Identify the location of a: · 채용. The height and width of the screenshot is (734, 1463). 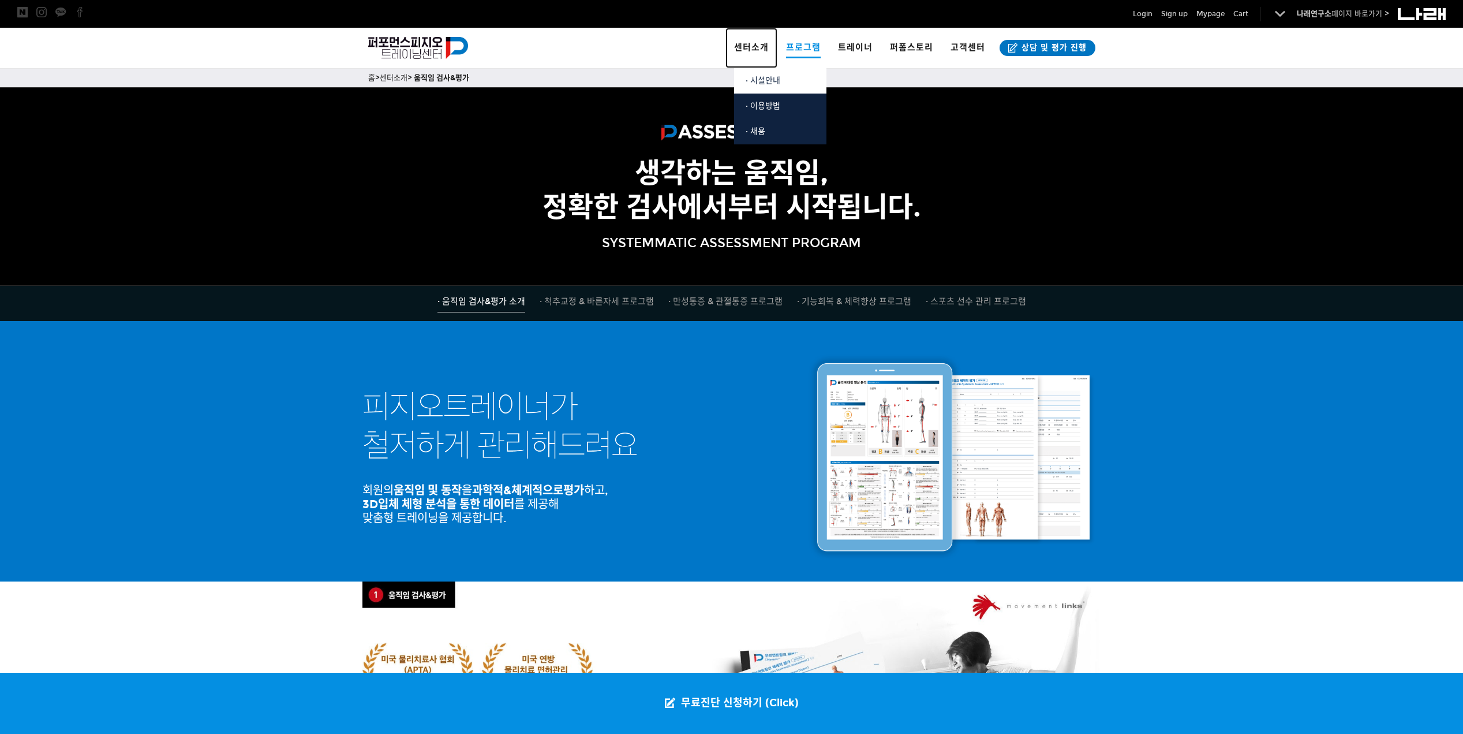
(780, 132).